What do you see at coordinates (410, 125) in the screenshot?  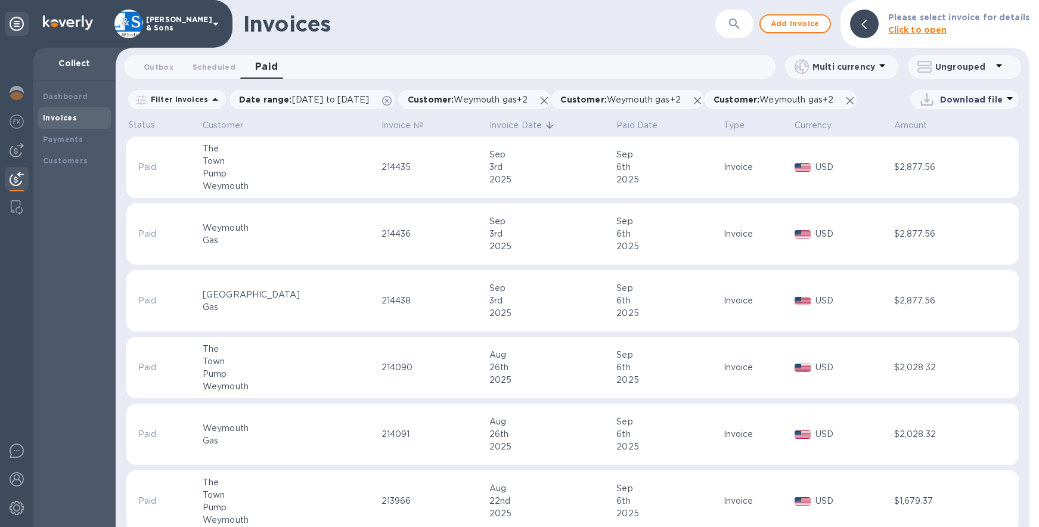 I see `span: Invoice №` at bounding box center [410, 125].